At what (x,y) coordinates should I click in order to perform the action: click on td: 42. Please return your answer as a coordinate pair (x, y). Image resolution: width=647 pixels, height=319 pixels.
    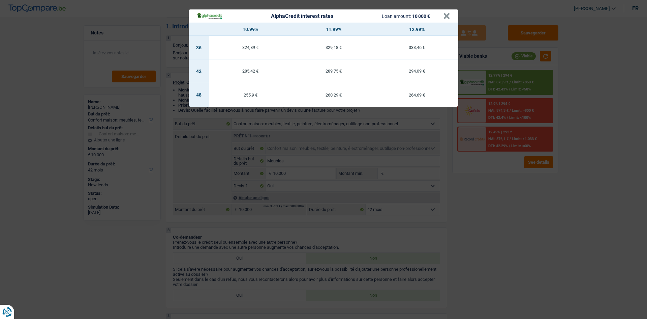
    Looking at the image, I should click on (199, 71).